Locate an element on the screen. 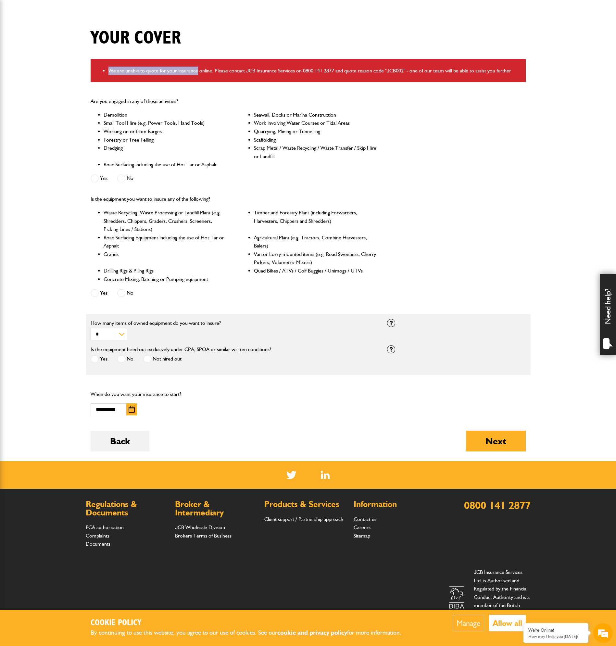 This screenshot has height=646, width=616. p: Is the equipment you want to insure any of the following? is located at coordinates (234, 199).